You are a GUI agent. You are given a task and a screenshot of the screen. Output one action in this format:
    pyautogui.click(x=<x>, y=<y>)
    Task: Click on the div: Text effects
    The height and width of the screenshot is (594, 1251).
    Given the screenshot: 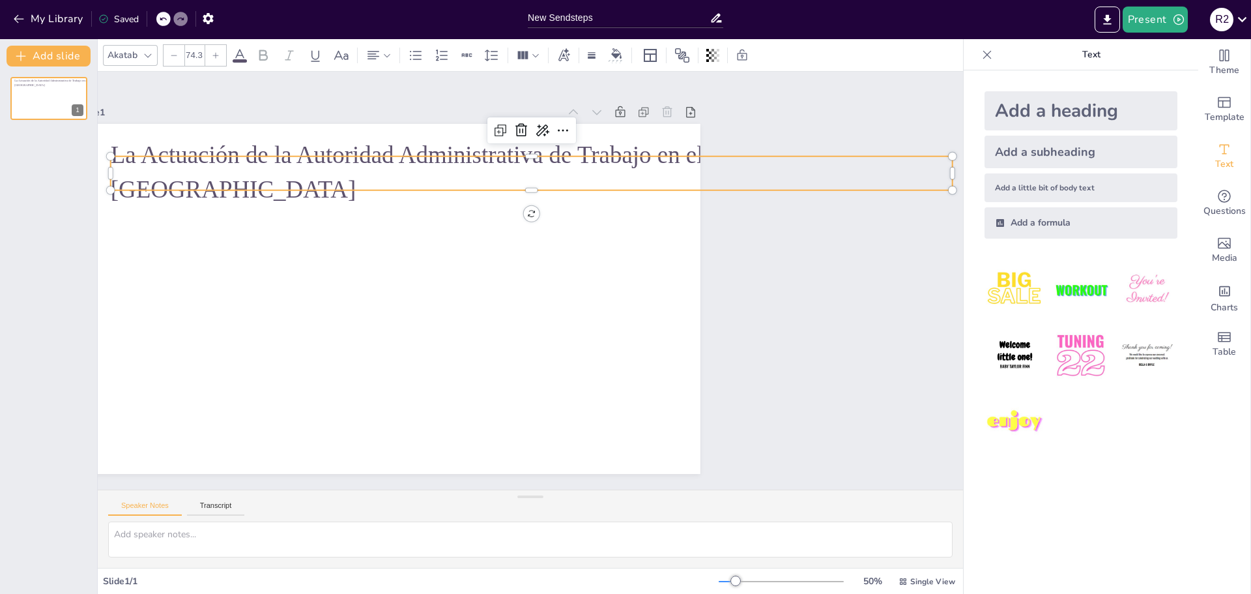 What is the action you would take?
    pyautogui.click(x=564, y=55)
    